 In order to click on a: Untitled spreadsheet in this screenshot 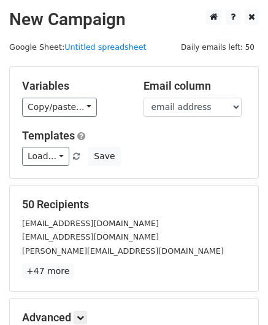, I will do `click(105, 47)`.